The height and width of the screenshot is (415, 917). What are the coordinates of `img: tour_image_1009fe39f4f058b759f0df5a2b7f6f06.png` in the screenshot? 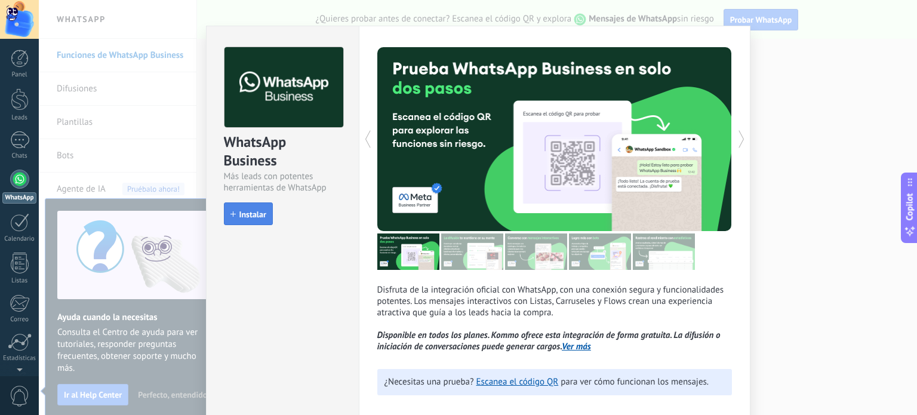 It's located at (536, 251).